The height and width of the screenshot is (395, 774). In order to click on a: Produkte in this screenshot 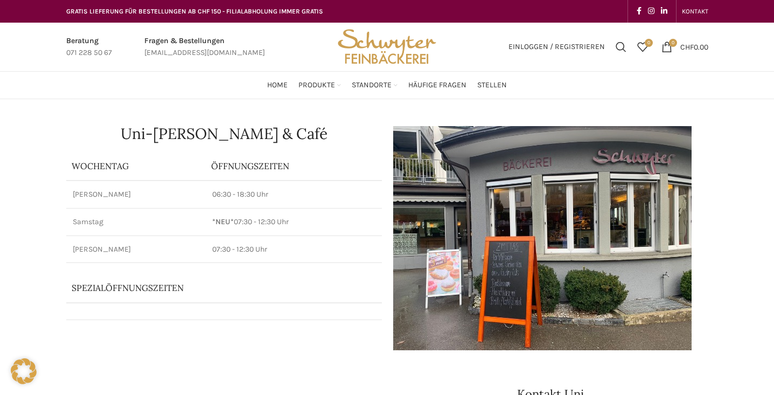, I will do `click(320, 85)`.